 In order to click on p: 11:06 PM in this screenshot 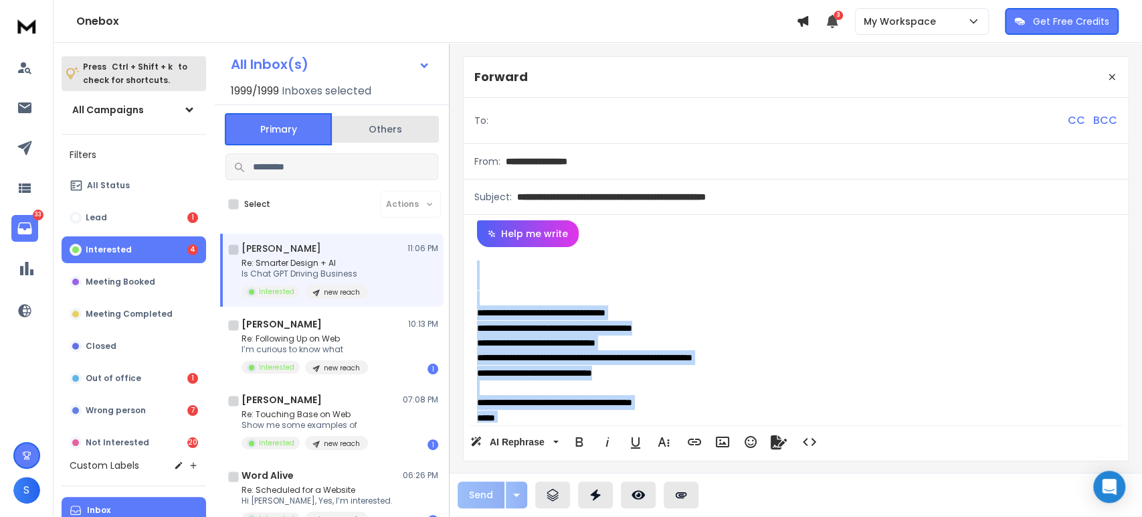, I will do `click(423, 248)`.